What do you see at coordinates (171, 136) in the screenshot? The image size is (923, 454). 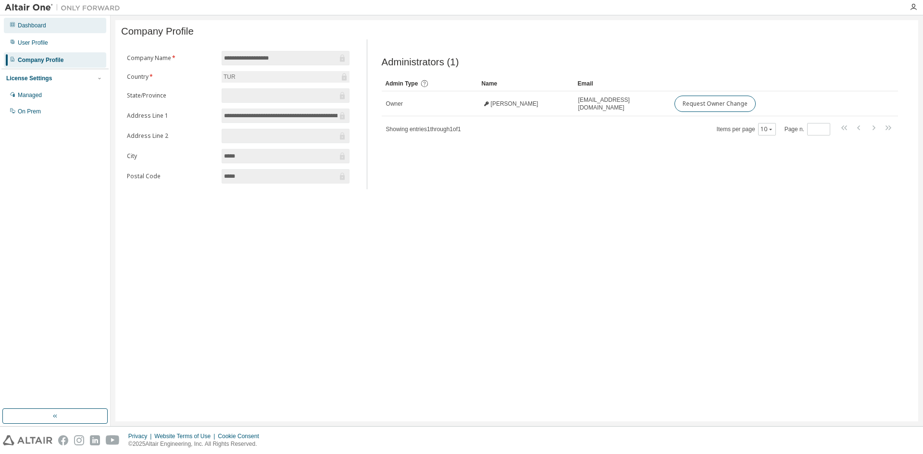 I see `label: Address Line 2` at bounding box center [171, 136].